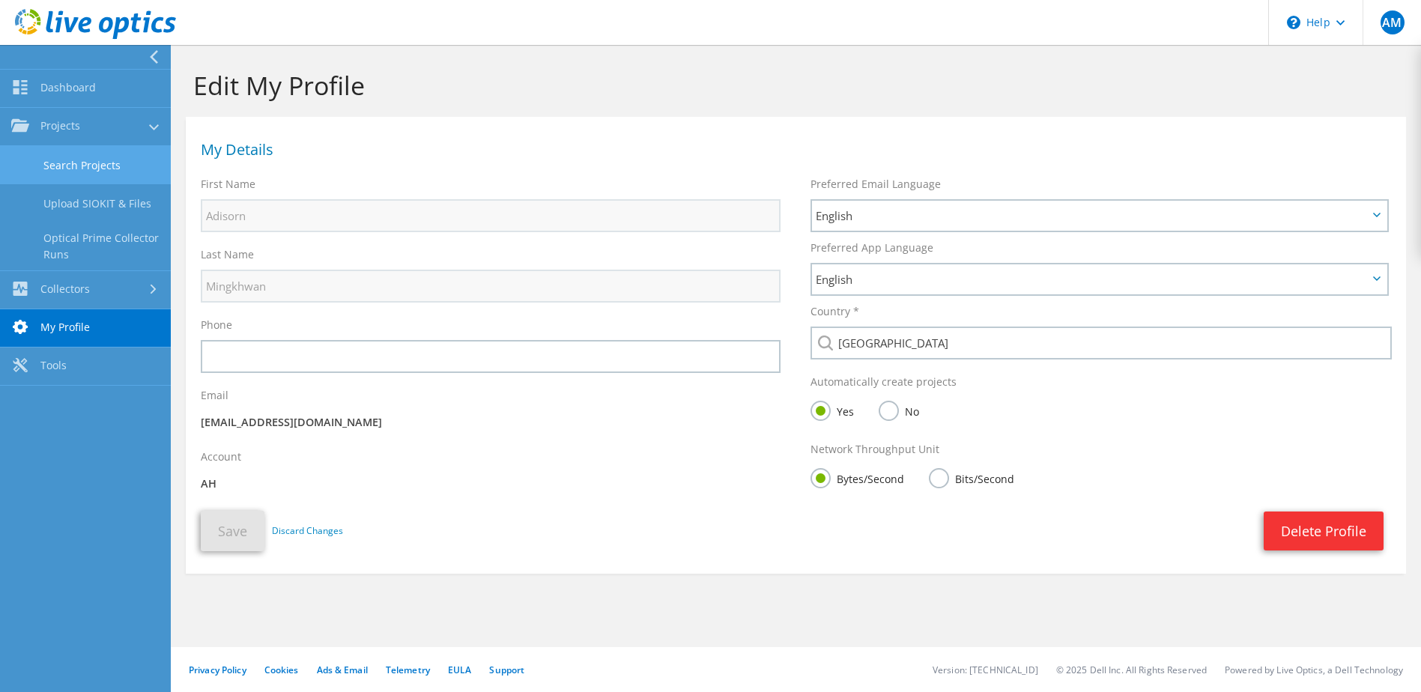 The height and width of the screenshot is (692, 1421). What do you see at coordinates (883, 382) in the screenshot?
I see `label: Automatically create projects` at bounding box center [883, 382].